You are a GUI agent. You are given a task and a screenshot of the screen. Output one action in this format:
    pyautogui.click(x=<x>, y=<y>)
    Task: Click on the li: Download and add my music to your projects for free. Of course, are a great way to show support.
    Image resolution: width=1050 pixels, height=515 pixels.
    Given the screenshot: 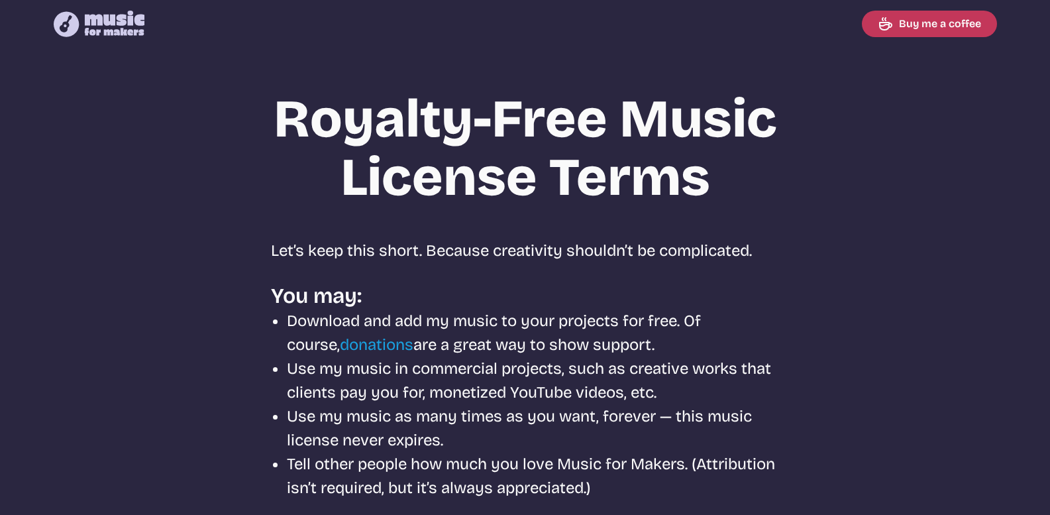 What is the action you would take?
    pyautogui.click(x=533, y=333)
    